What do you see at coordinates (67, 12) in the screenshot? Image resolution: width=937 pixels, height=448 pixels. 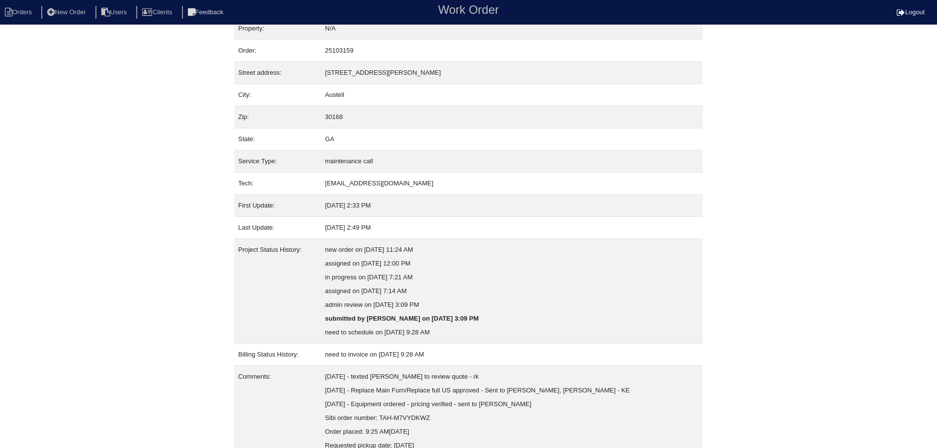 I see `a: New Order` at bounding box center [67, 12].